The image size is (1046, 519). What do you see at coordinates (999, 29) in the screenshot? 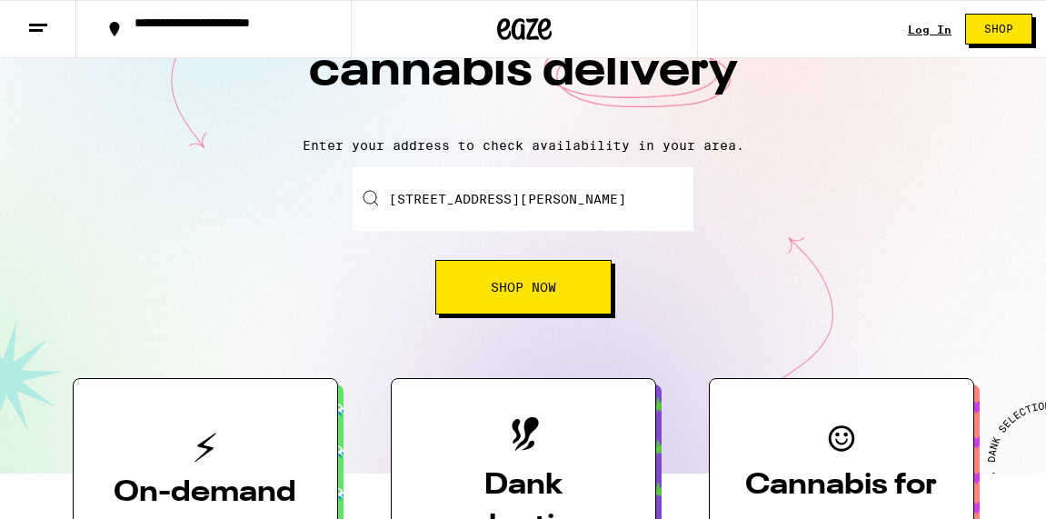
I see `span: Shop` at bounding box center [999, 29].